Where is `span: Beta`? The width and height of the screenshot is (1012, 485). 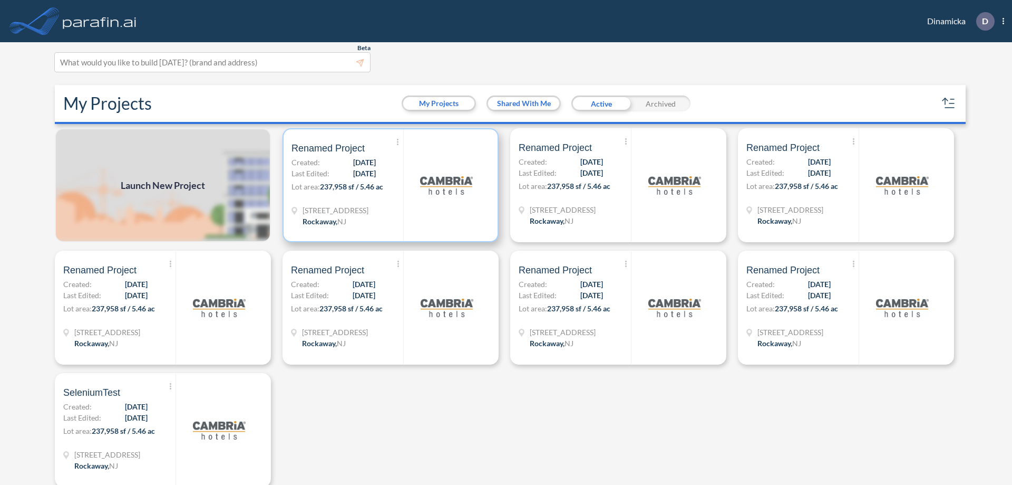 span: Beta is located at coordinates (364, 48).